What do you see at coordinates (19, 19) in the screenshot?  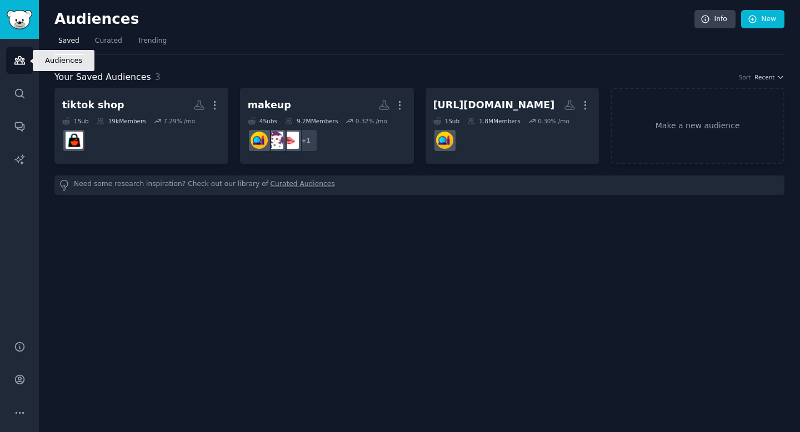 I see `img: GummySearch logo` at bounding box center [19, 19].